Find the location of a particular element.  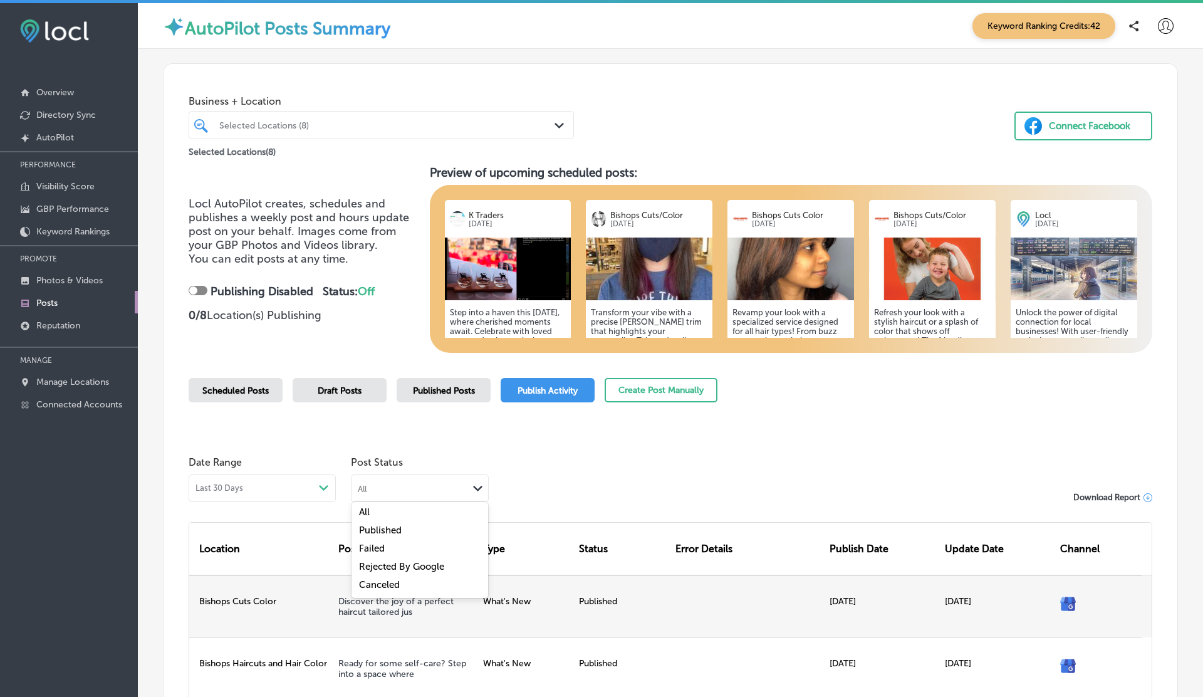

a: Ready for some self-care? Step into a space where is located at coordinates (402, 669).